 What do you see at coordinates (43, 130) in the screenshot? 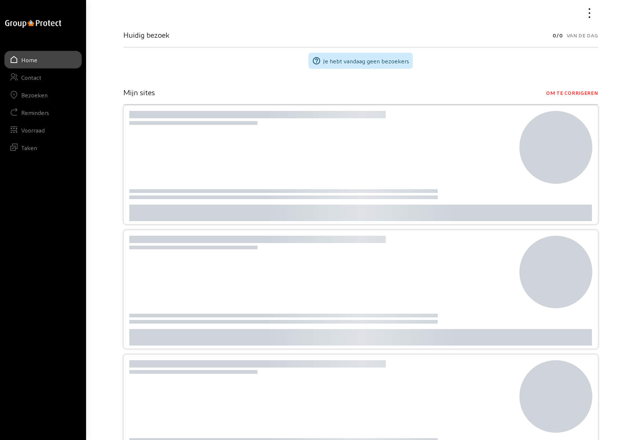
I see `a: Voorraad` at bounding box center [43, 130].